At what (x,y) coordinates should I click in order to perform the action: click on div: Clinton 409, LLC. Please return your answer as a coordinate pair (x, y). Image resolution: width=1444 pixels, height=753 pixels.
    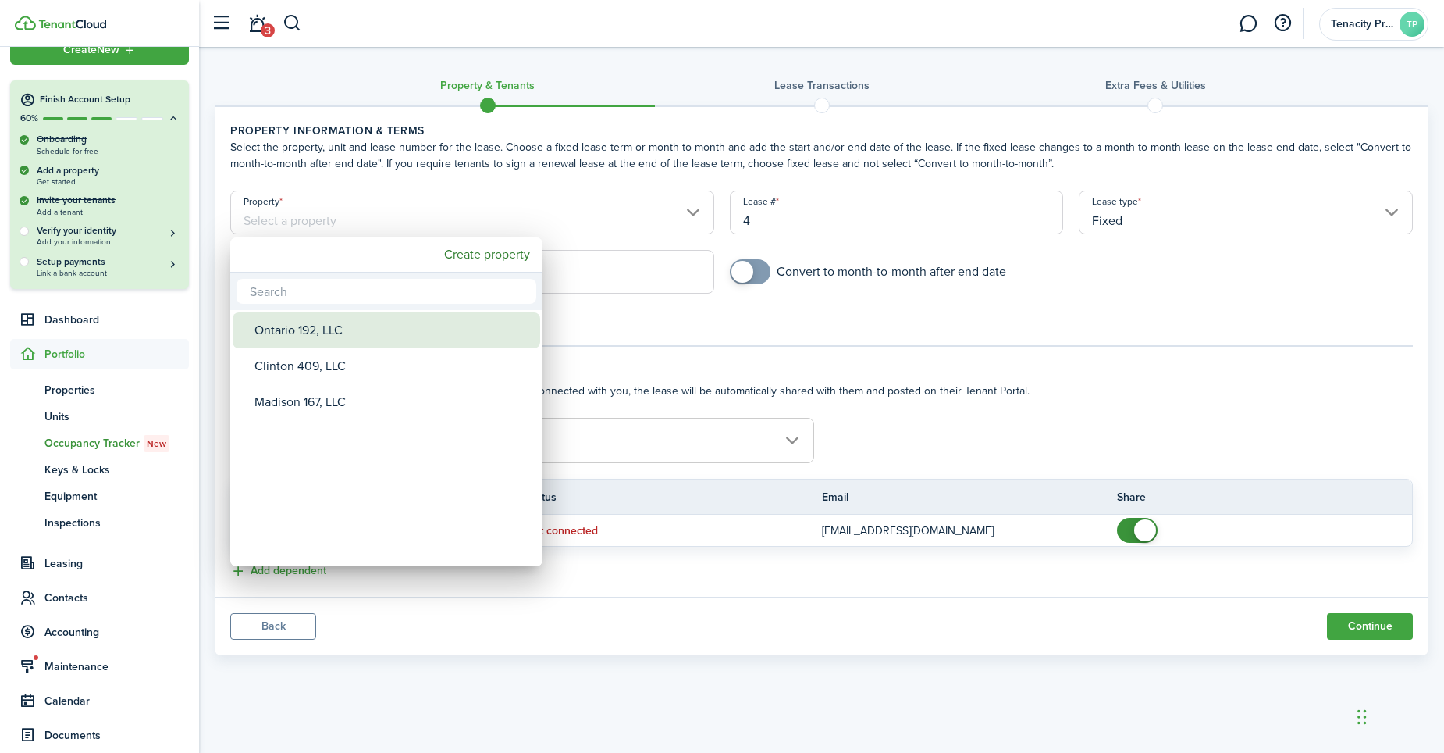
    Looking at the image, I should click on (393, 366).